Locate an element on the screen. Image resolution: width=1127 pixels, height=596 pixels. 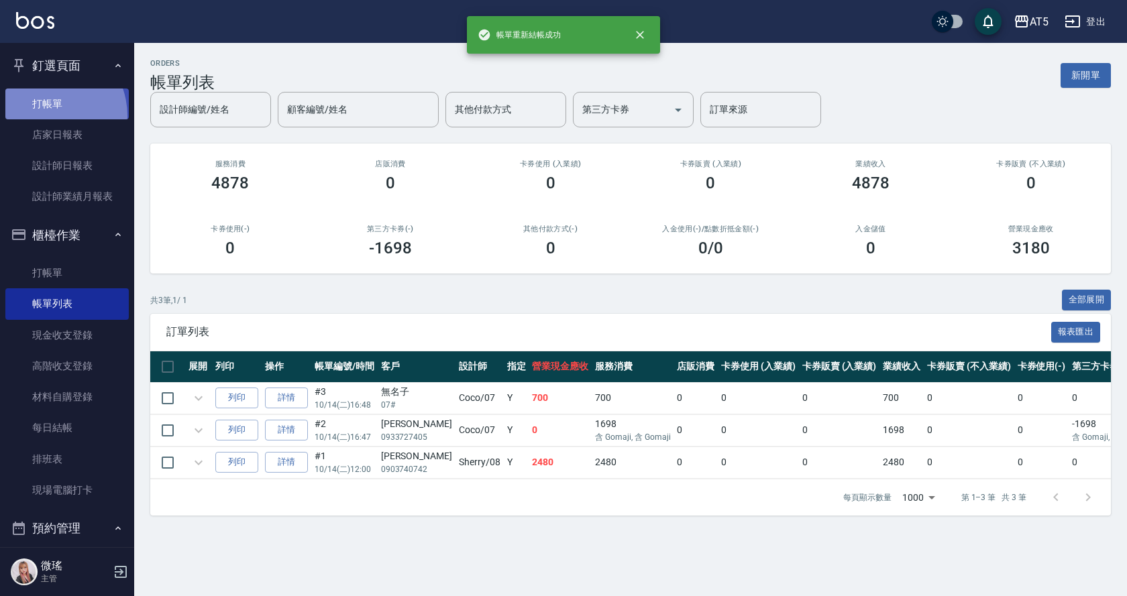
button: 登出 is located at coordinates (1084, 21).